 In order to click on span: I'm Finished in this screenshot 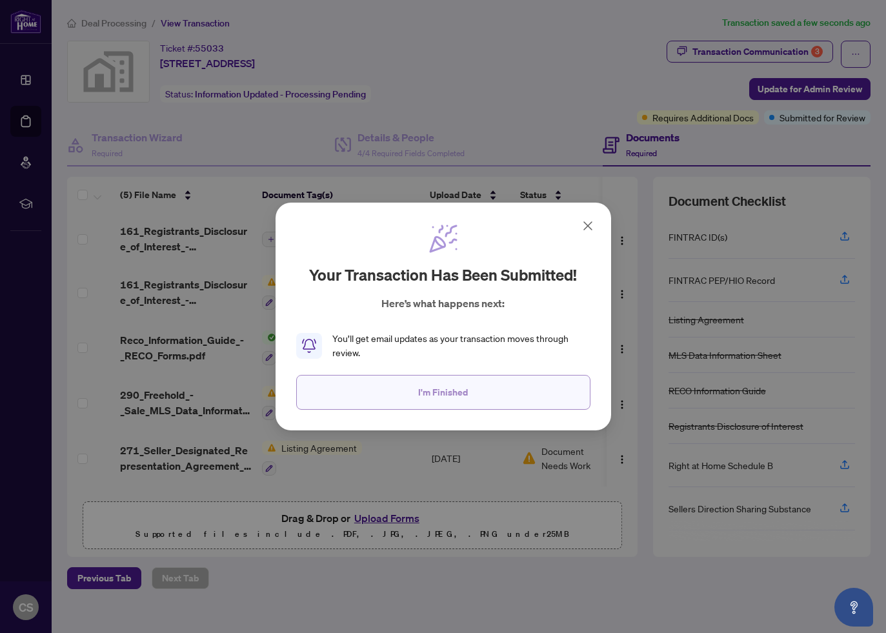, I will do `click(443, 392)`.